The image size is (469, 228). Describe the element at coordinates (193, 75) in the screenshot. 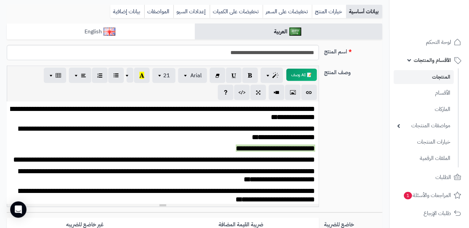

I see `button: Arial` at that location.